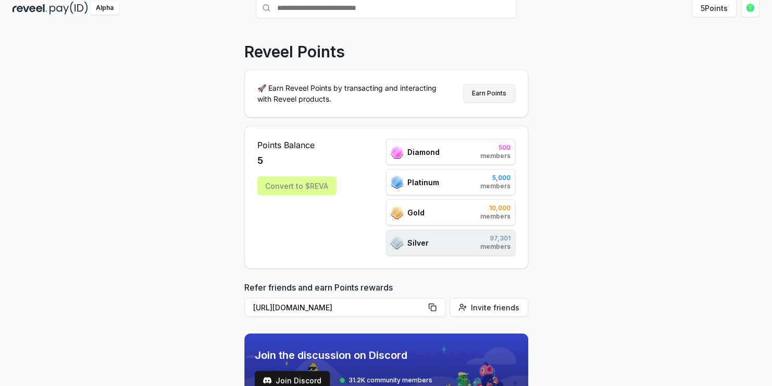  Describe the element at coordinates (489, 93) in the screenshot. I see `button: Earn Points` at that location.